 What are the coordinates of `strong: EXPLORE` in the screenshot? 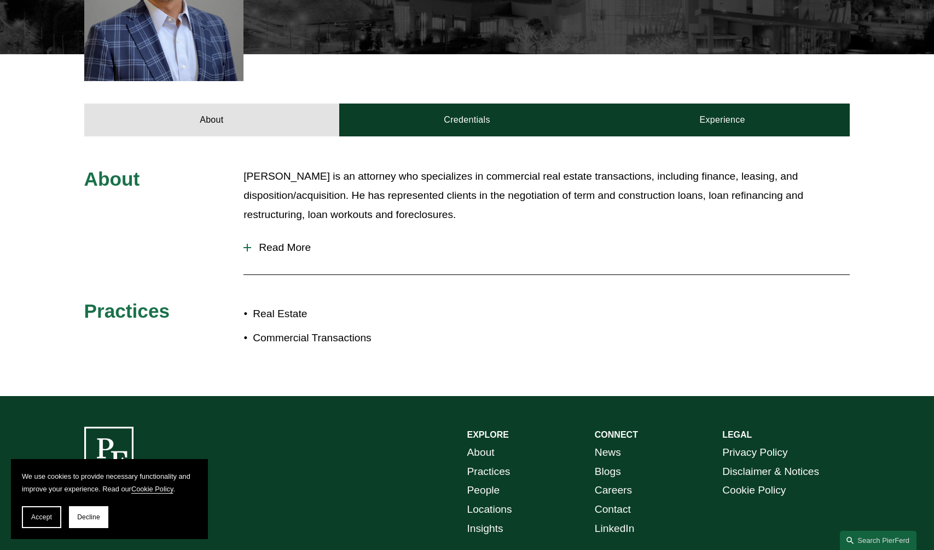 It's located at (488, 434).